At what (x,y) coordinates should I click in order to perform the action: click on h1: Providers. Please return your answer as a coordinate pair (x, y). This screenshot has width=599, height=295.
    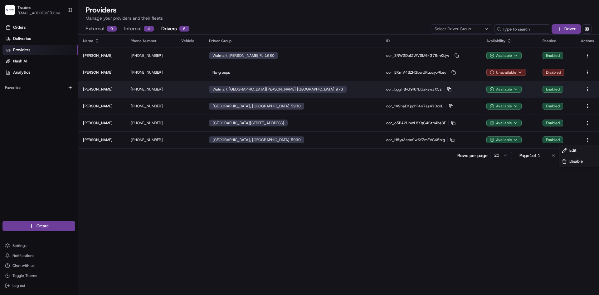
    Looking at the image, I should click on (338, 10).